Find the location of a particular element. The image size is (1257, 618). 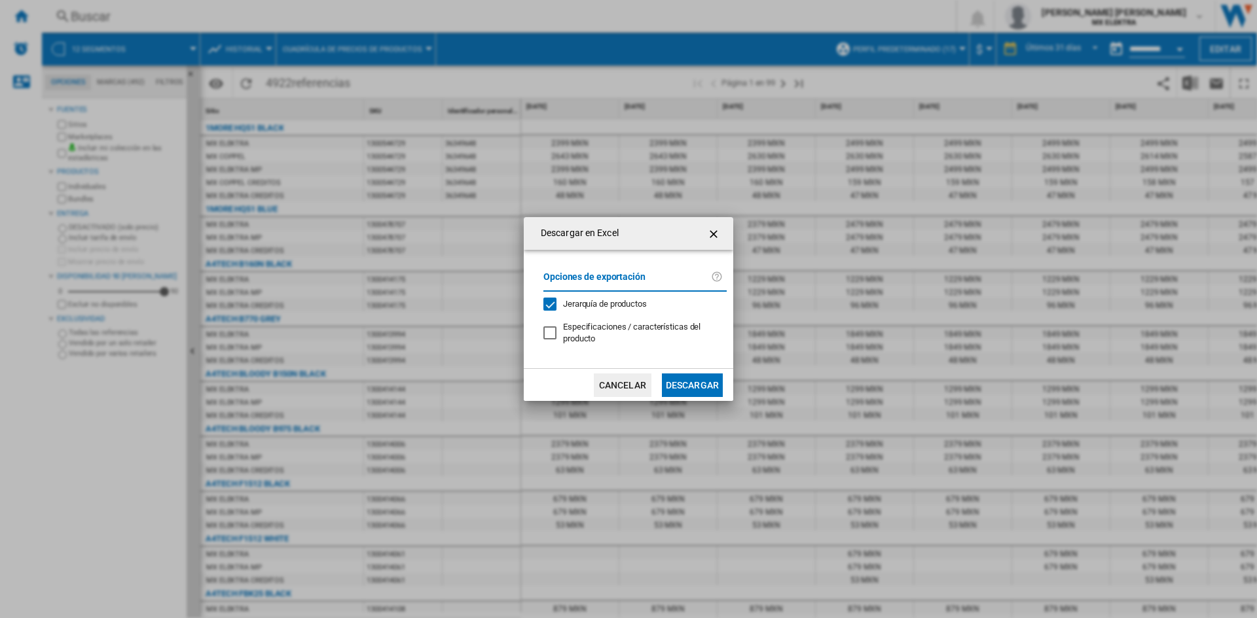

span: Jerarquía de productos is located at coordinates (605, 304).